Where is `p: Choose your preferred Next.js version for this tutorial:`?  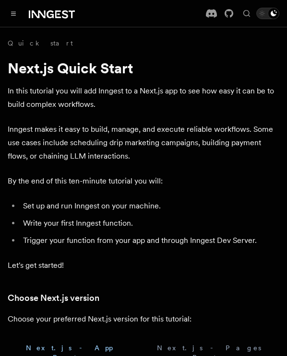 p: Choose your preferred Next.js version for this tutorial: is located at coordinates (143, 320).